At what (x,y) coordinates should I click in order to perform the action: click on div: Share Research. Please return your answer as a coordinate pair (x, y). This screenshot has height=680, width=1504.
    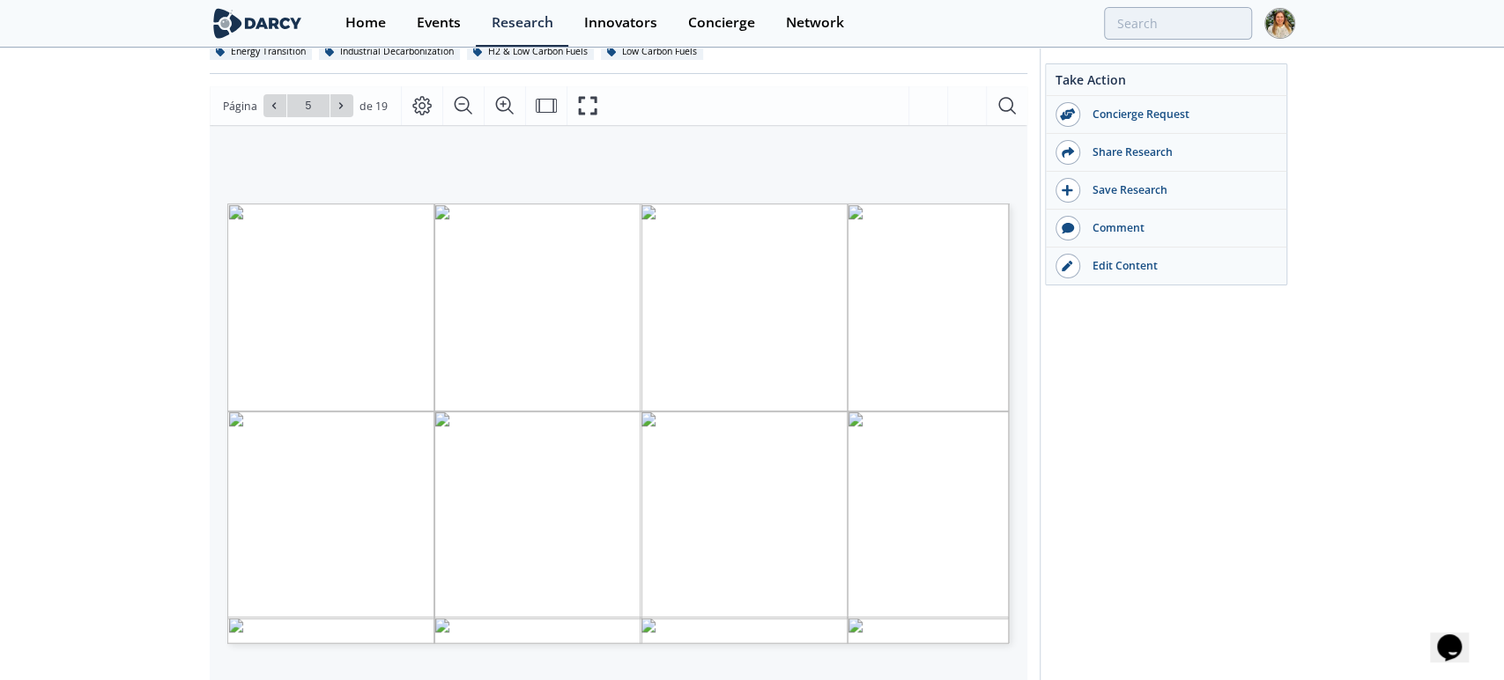
    Looking at the image, I should click on (1179, 152).